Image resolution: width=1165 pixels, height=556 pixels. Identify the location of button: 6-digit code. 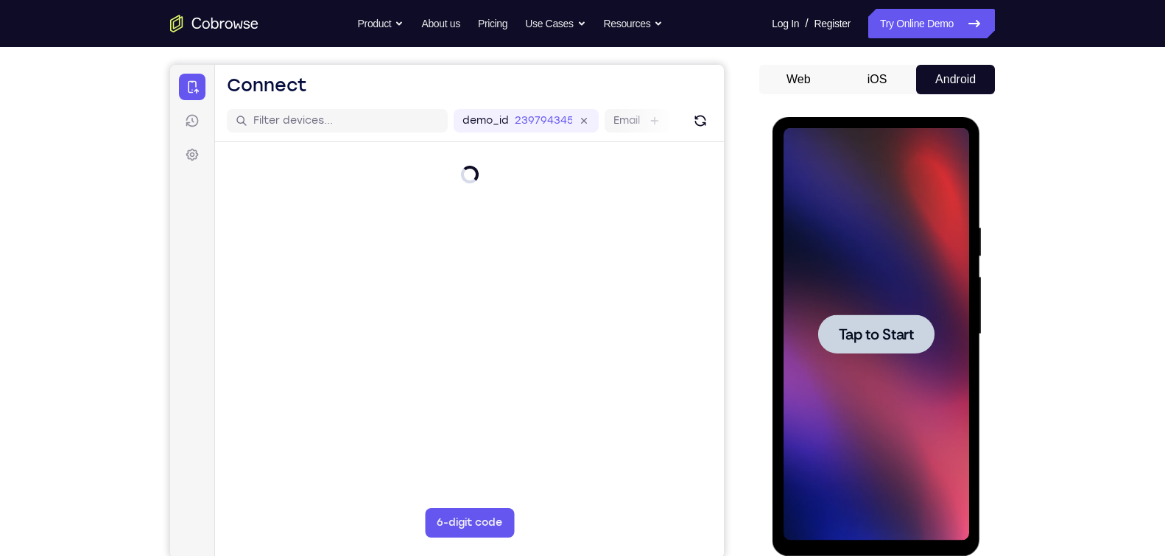
(299, 458).